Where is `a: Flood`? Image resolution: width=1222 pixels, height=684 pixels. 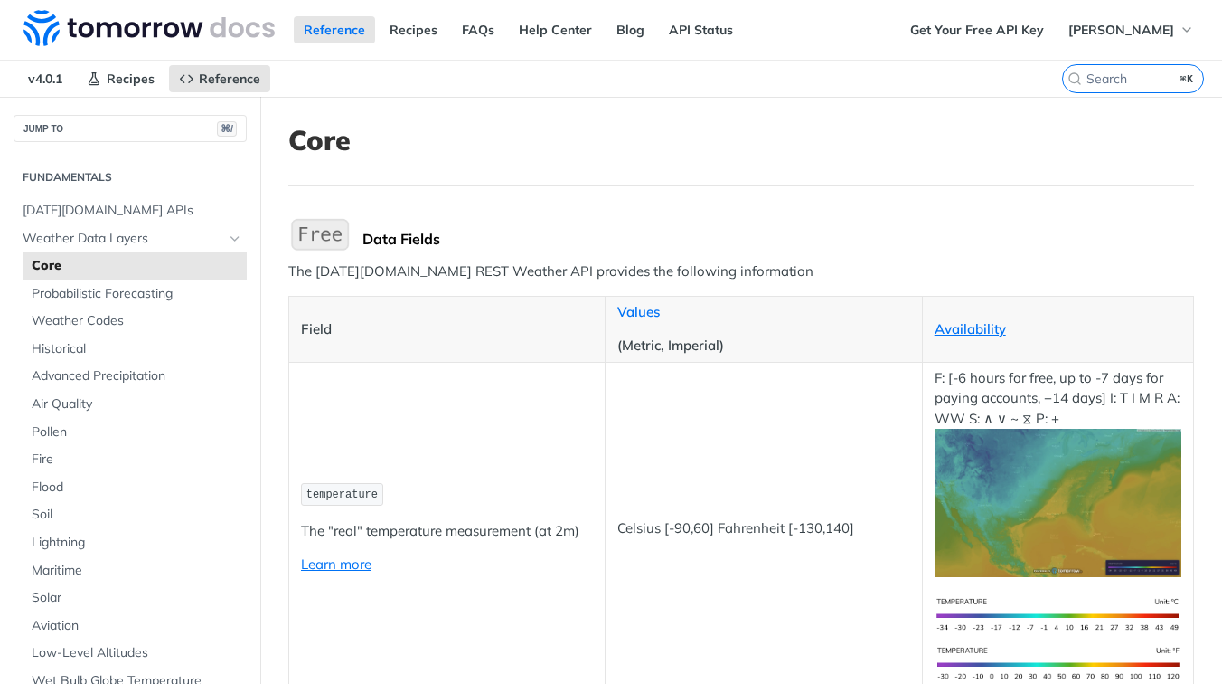
a: Flood is located at coordinates (135, 487).